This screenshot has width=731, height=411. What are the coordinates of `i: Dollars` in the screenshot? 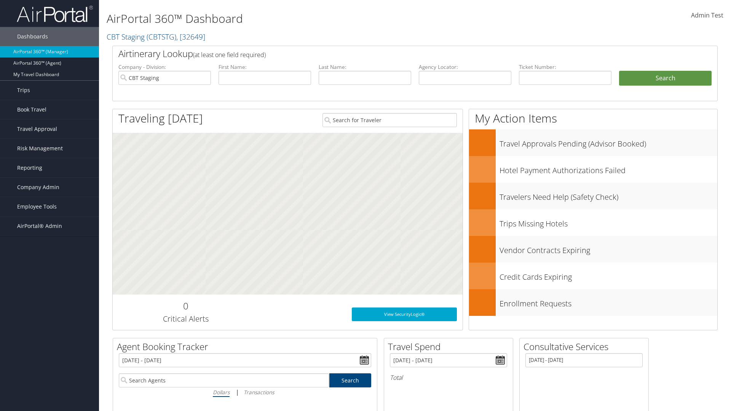 It's located at (221, 392).